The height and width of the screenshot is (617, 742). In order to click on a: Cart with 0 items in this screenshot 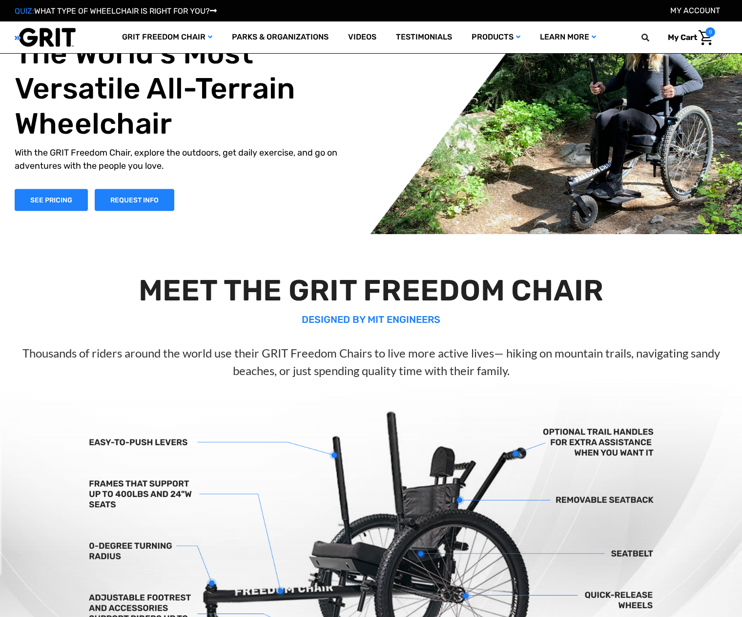, I will do `click(687, 38)`.